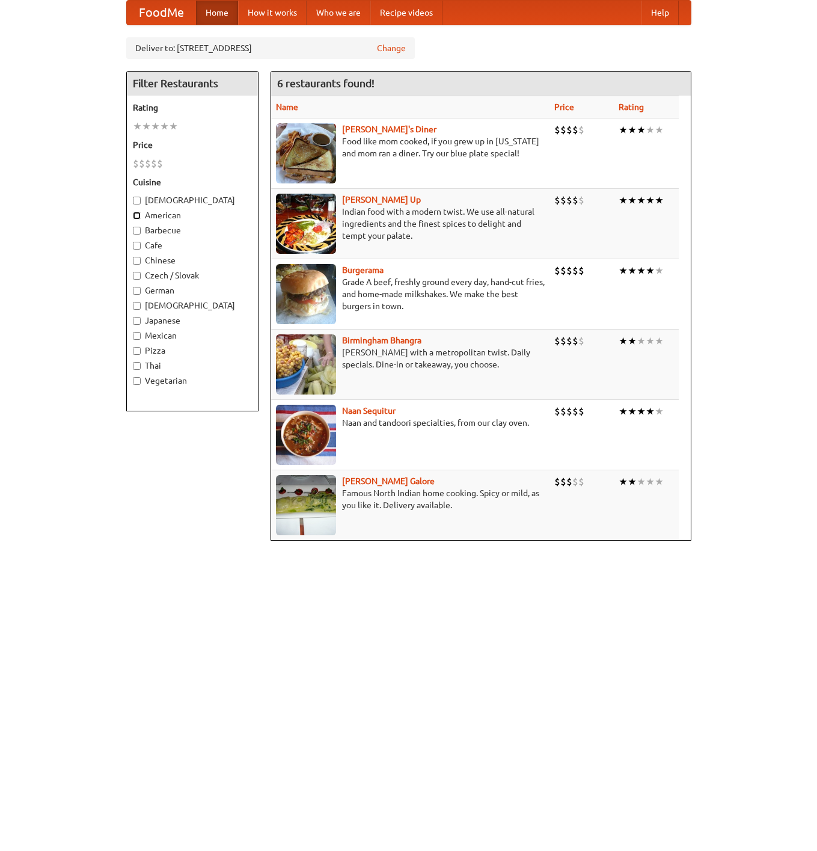  I want to click on label: Mexican, so click(192, 336).